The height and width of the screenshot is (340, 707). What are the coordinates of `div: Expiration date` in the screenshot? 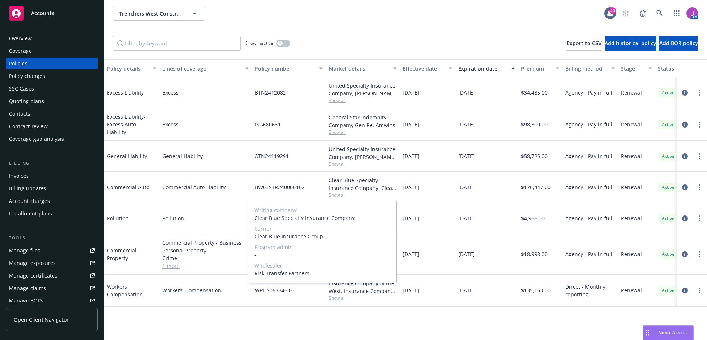 It's located at (482, 68).